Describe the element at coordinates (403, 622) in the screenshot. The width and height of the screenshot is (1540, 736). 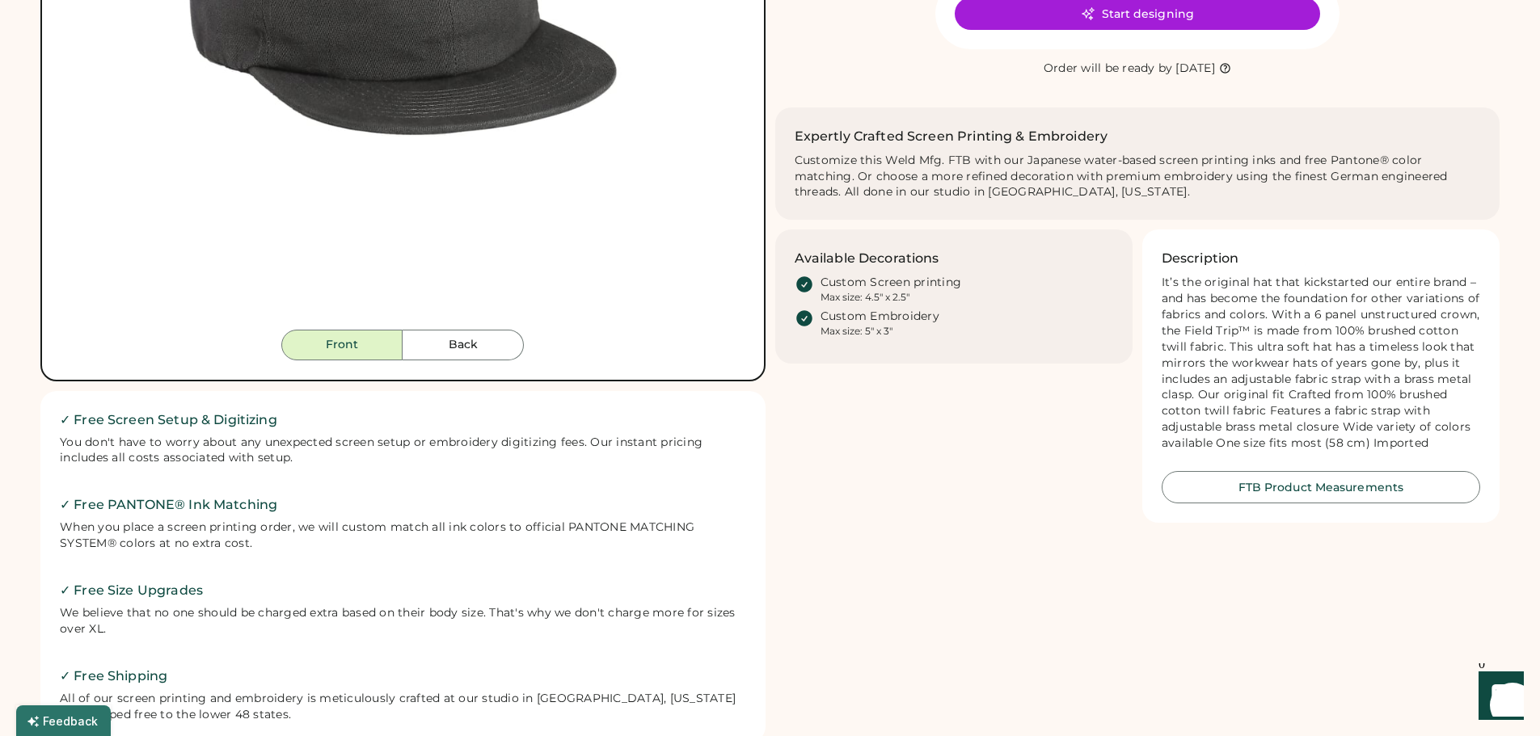
I see `div: We believe that no one should be charged extra based on their body size. That's why we don't char...` at that location.